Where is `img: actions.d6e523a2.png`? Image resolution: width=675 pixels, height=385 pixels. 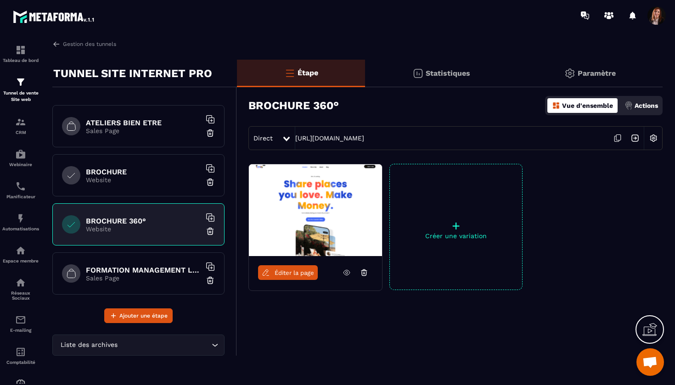 img: actions.d6e523a2.png is located at coordinates (629, 106).